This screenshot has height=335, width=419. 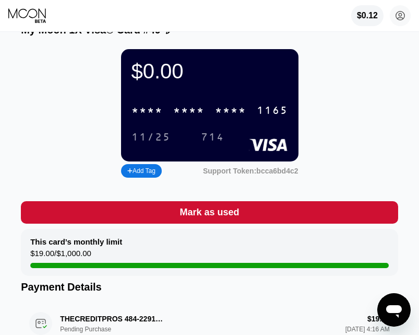 I want to click on div: 714, so click(x=212, y=137).